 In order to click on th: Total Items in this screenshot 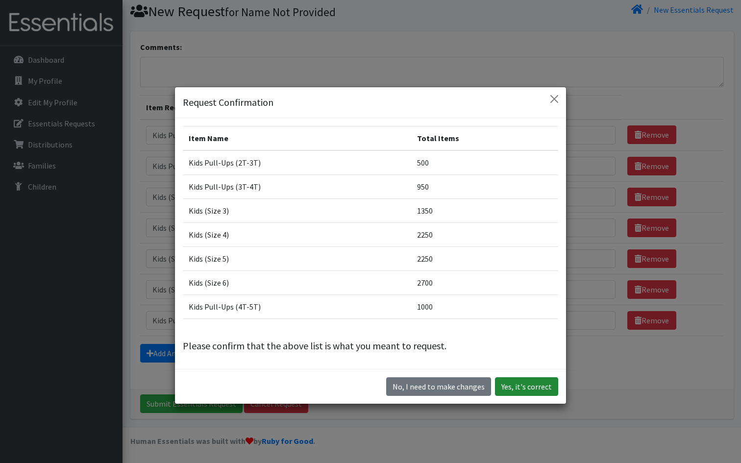, I will do `click(485, 138)`.